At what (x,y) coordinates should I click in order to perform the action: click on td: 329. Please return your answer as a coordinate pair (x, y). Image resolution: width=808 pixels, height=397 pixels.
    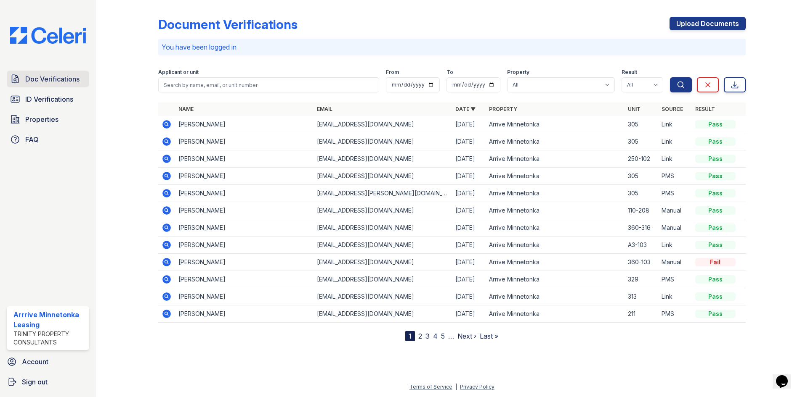
    Looking at the image, I should click on (641, 280).